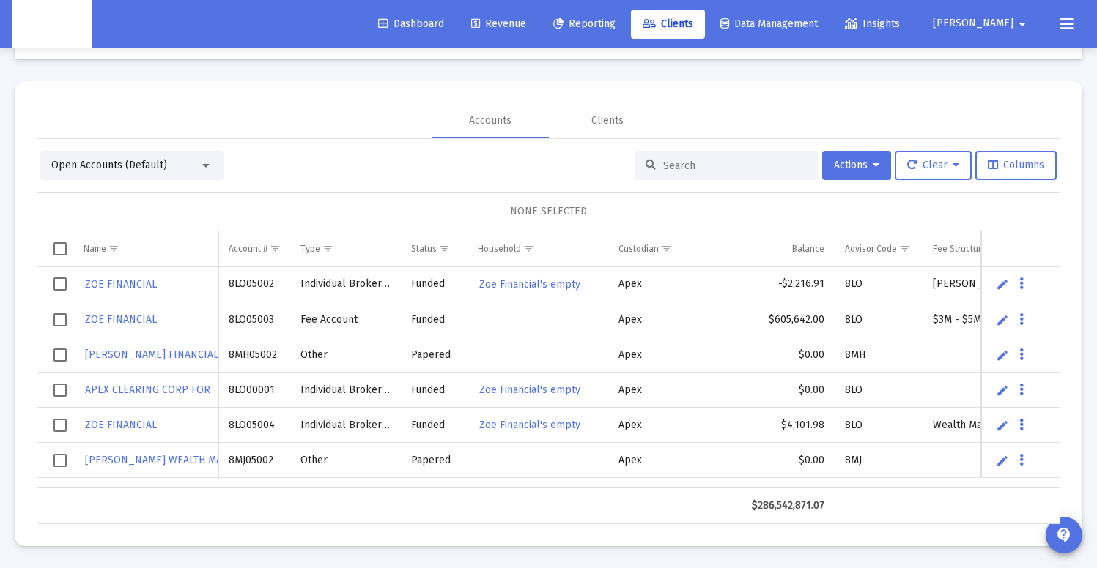 The image size is (1097, 568). Describe the element at coordinates (310, 249) in the screenshot. I see `div: Type` at that location.